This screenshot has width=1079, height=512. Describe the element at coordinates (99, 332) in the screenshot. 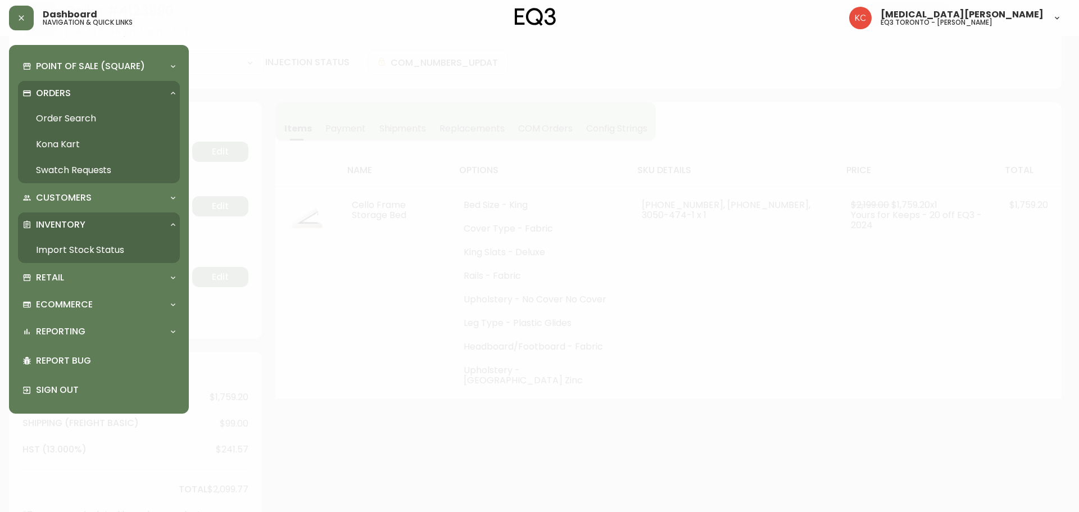

I see `div: Reporting` at that location.